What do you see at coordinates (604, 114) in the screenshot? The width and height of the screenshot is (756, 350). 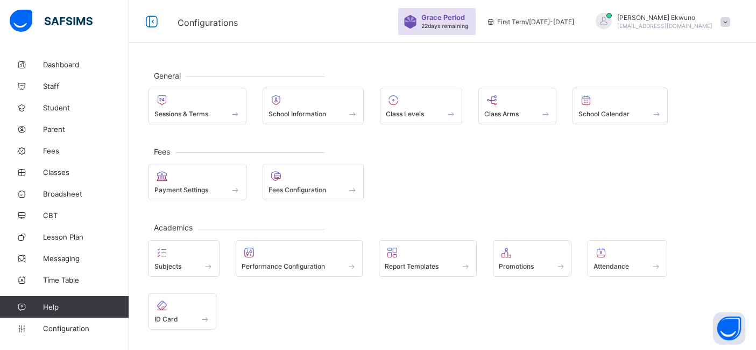 I see `span: School Calendar` at bounding box center [604, 114].